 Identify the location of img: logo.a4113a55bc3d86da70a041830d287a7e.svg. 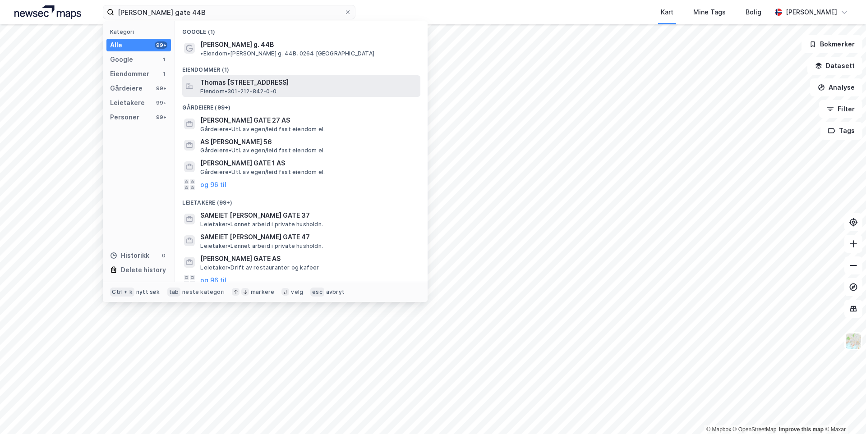
(48, 12).